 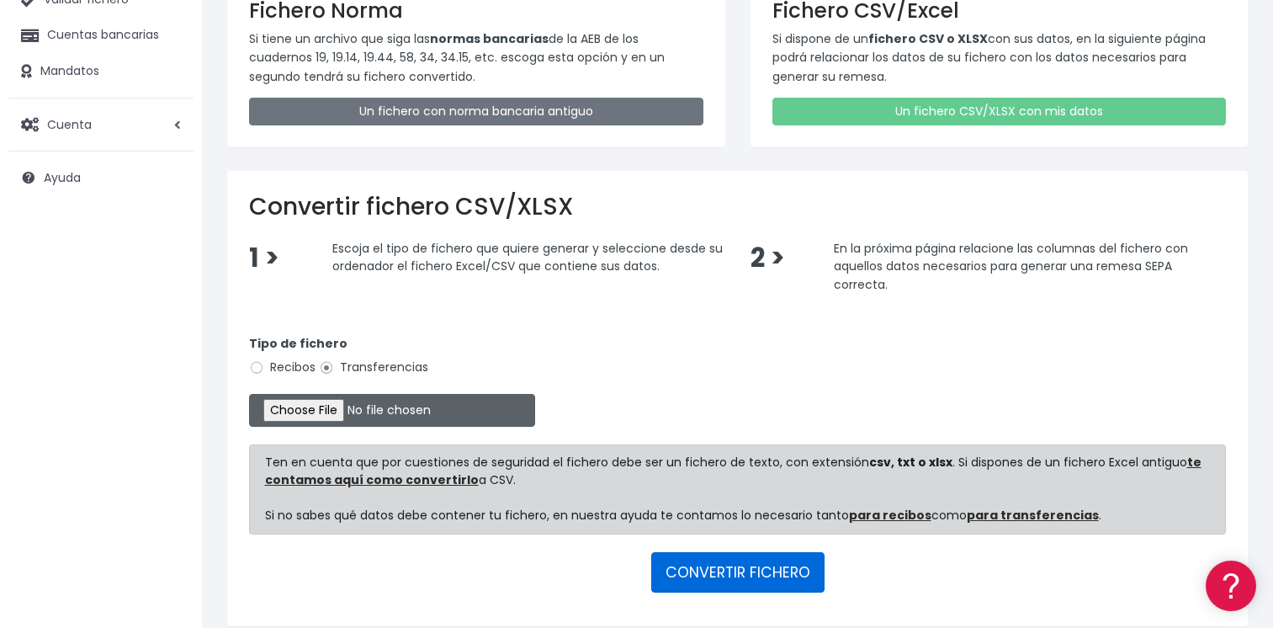 What do you see at coordinates (738, 572) in the screenshot?
I see `button: CONVERTIR FICHERO` at bounding box center [738, 572].